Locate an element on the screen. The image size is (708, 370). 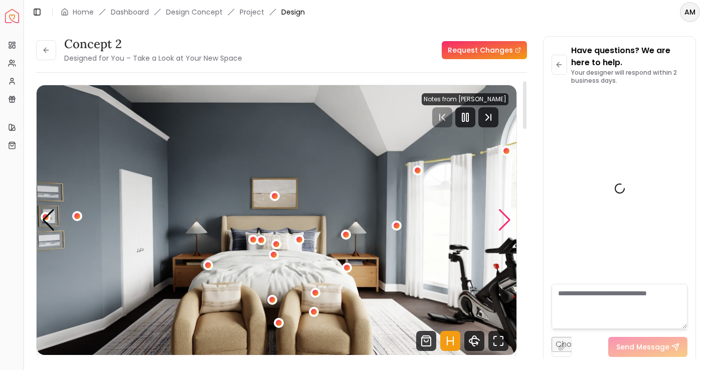
nav: breadcrumb is located at coordinates (182, 12).